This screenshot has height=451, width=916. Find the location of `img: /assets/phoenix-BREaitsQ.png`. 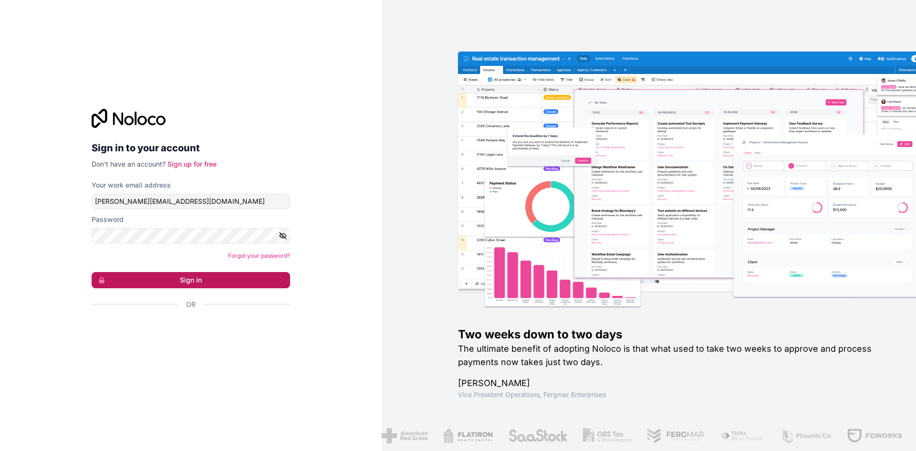

img: /assets/phoenix-BREaitsQ.png is located at coordinates (805, 435).